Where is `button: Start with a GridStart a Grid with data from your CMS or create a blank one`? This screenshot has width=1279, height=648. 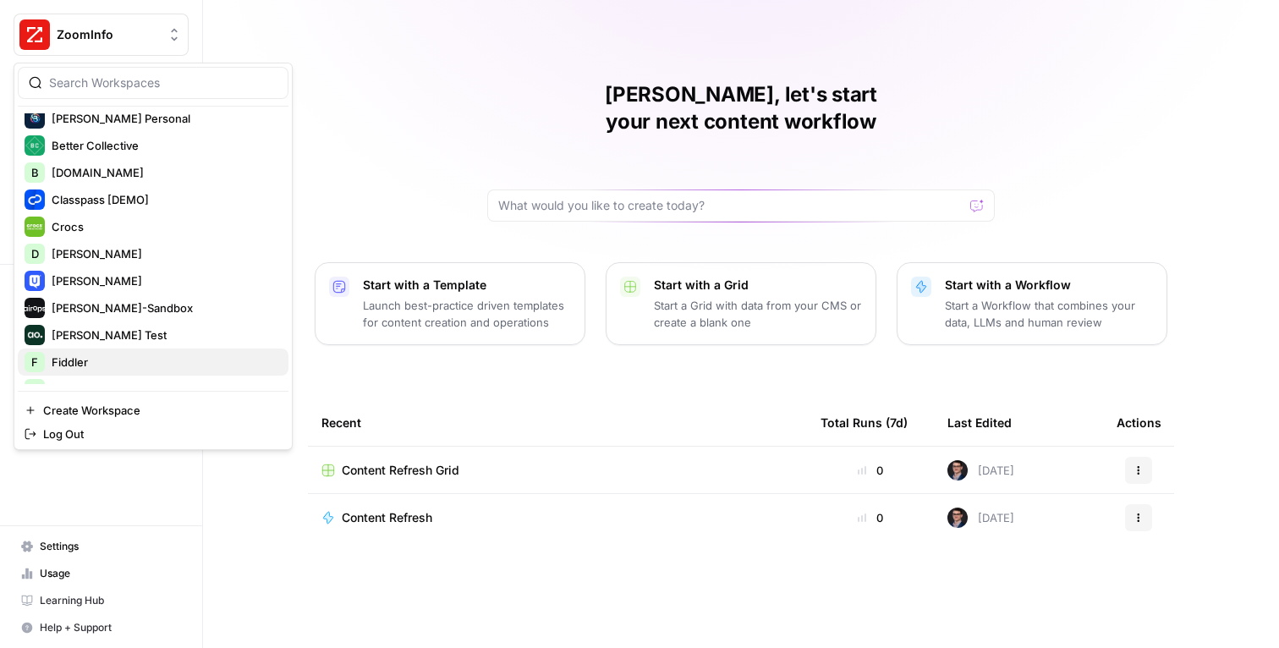
button: Start with a GridStart a Grid with data from your CMS or create a blank one is located at coordinates (741, 304).